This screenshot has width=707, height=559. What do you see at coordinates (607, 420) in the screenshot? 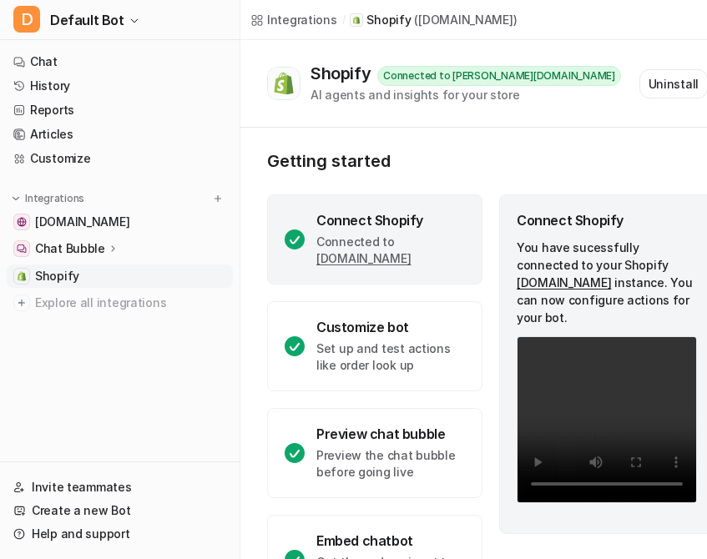
I see `video: Your browser does not support the video tag.` at bounding box center [607, 420].